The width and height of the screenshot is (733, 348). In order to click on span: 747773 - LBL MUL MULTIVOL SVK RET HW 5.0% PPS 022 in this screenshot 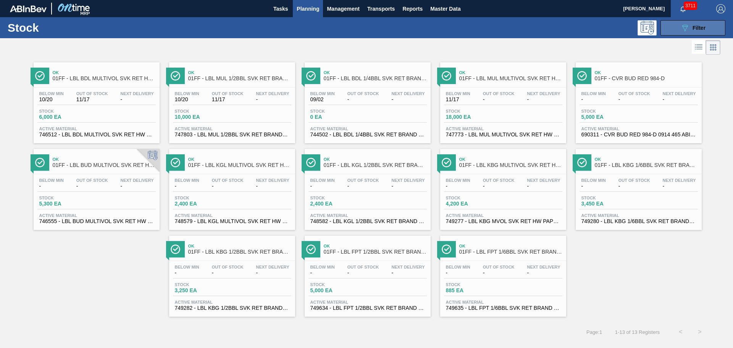, I will do `click(503, 134)`.